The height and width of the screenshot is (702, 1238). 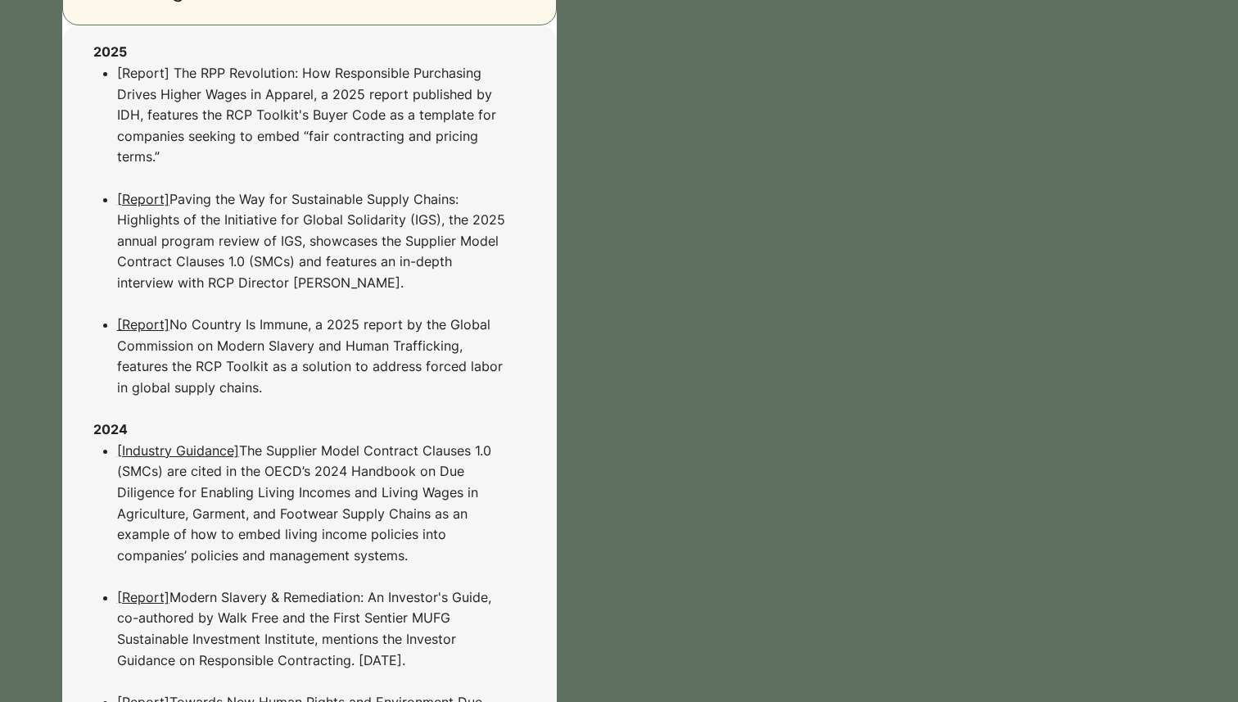 What do you see at coordinates (304, 503) in the screenshot?
I see `a: The Supplier Model Contract Clauses 1.0 (SMCs) are cited in the OECD’s 2024 Handbook on Due Dilig...` at bounding box center [304, 503].